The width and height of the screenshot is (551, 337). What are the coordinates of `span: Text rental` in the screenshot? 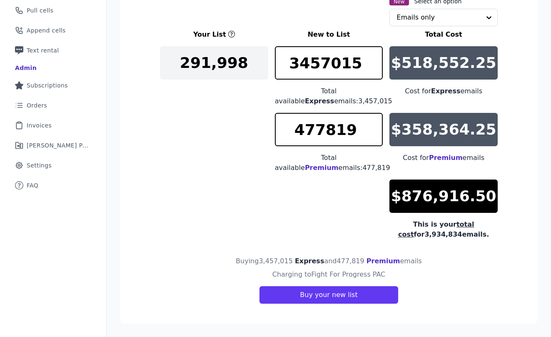 It's located at (43, 50).